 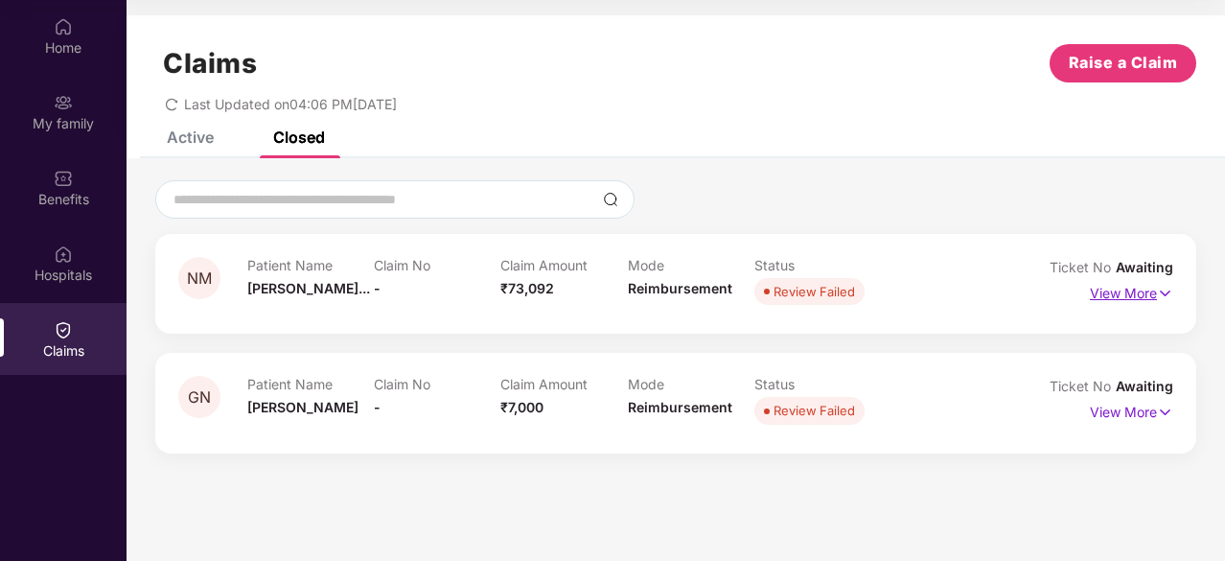 I want to click on span: ₹7,000, so click(x=521, y=406).